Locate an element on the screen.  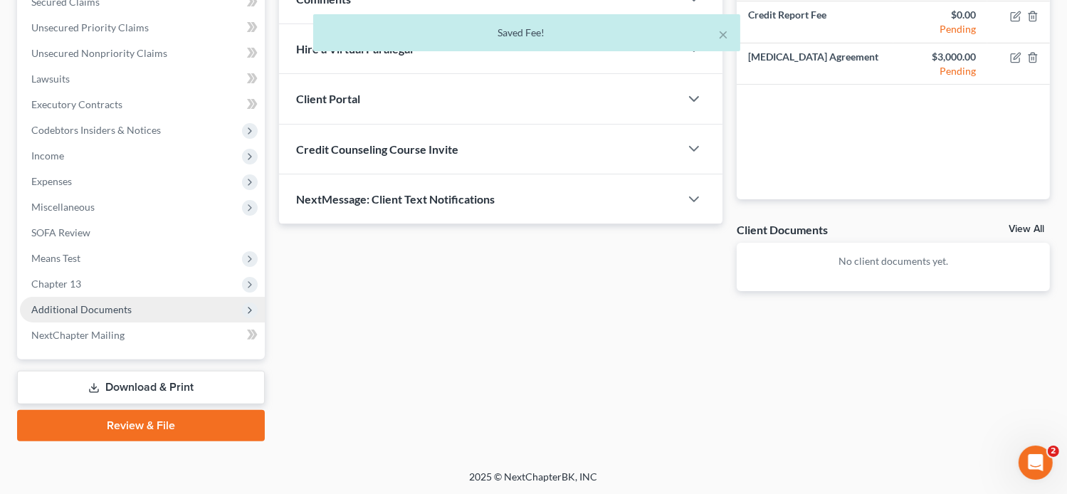
p: No client documents yet. is located at coordinates (894, 261).